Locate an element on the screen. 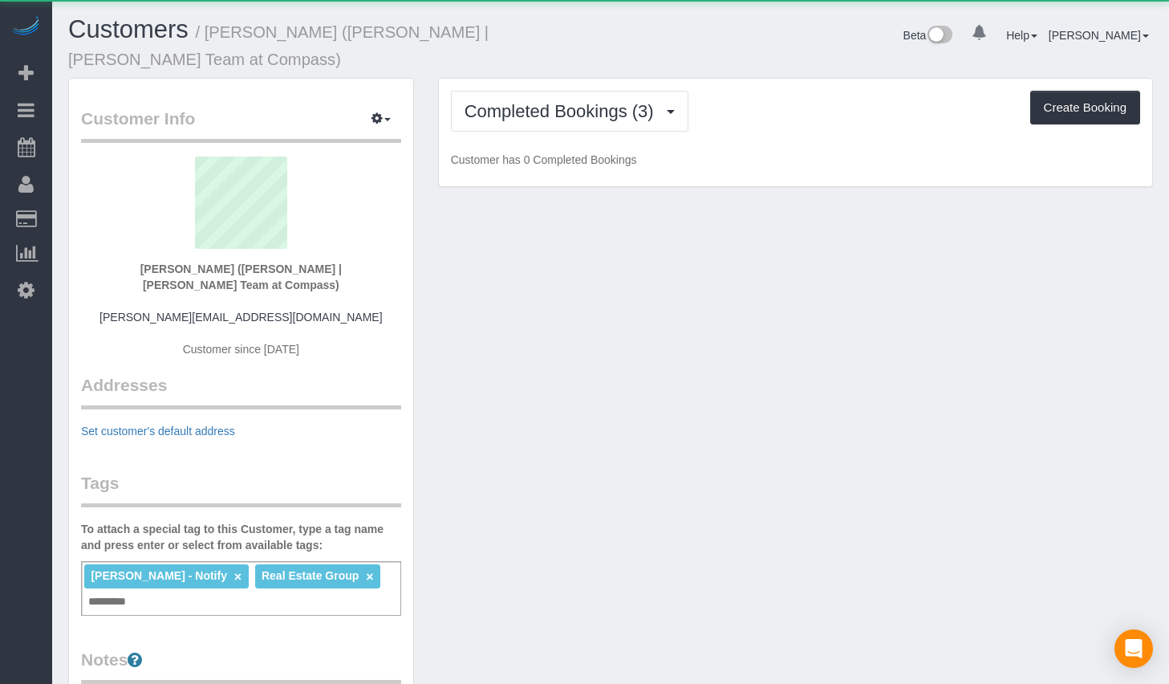 The height and width of the screenshot is (684, 1169). button: Create Booking is located at coordinates (1085, 108).